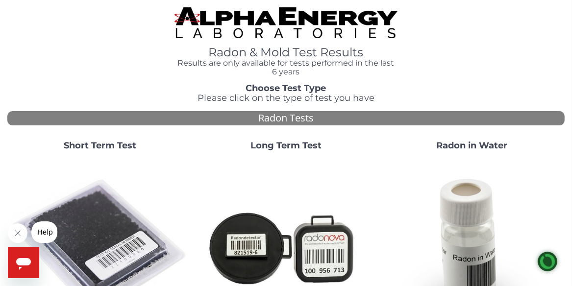 The width and height of the screenshot is (572, 286). What do you see at coordinates (471, 145) in the screenshot?
I see `strong: Radon in Water` at bounding box center [471, 145].